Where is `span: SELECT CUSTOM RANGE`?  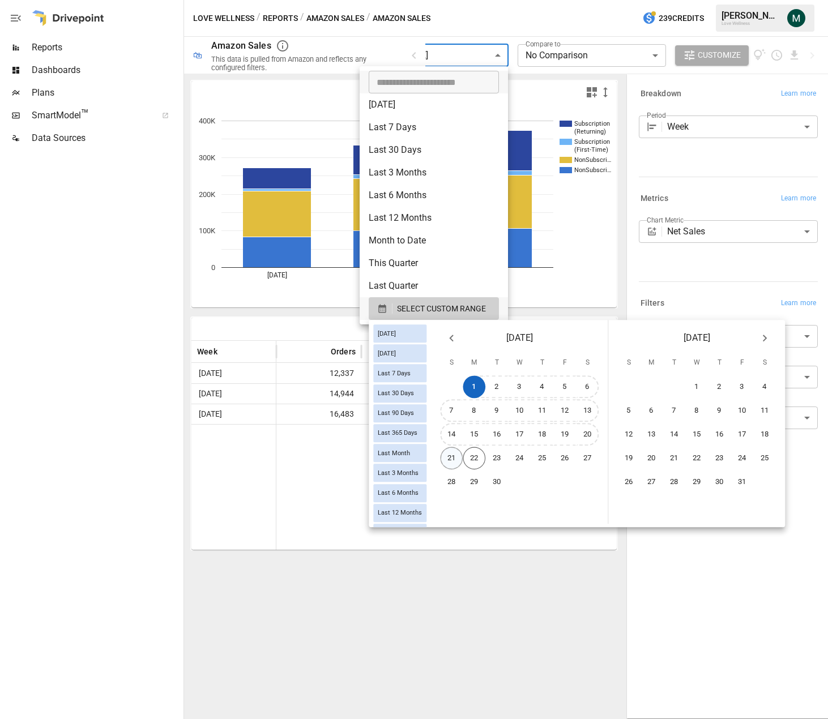
span: SELECT CUSTOM RANGE is located at coordinates (441, 309).